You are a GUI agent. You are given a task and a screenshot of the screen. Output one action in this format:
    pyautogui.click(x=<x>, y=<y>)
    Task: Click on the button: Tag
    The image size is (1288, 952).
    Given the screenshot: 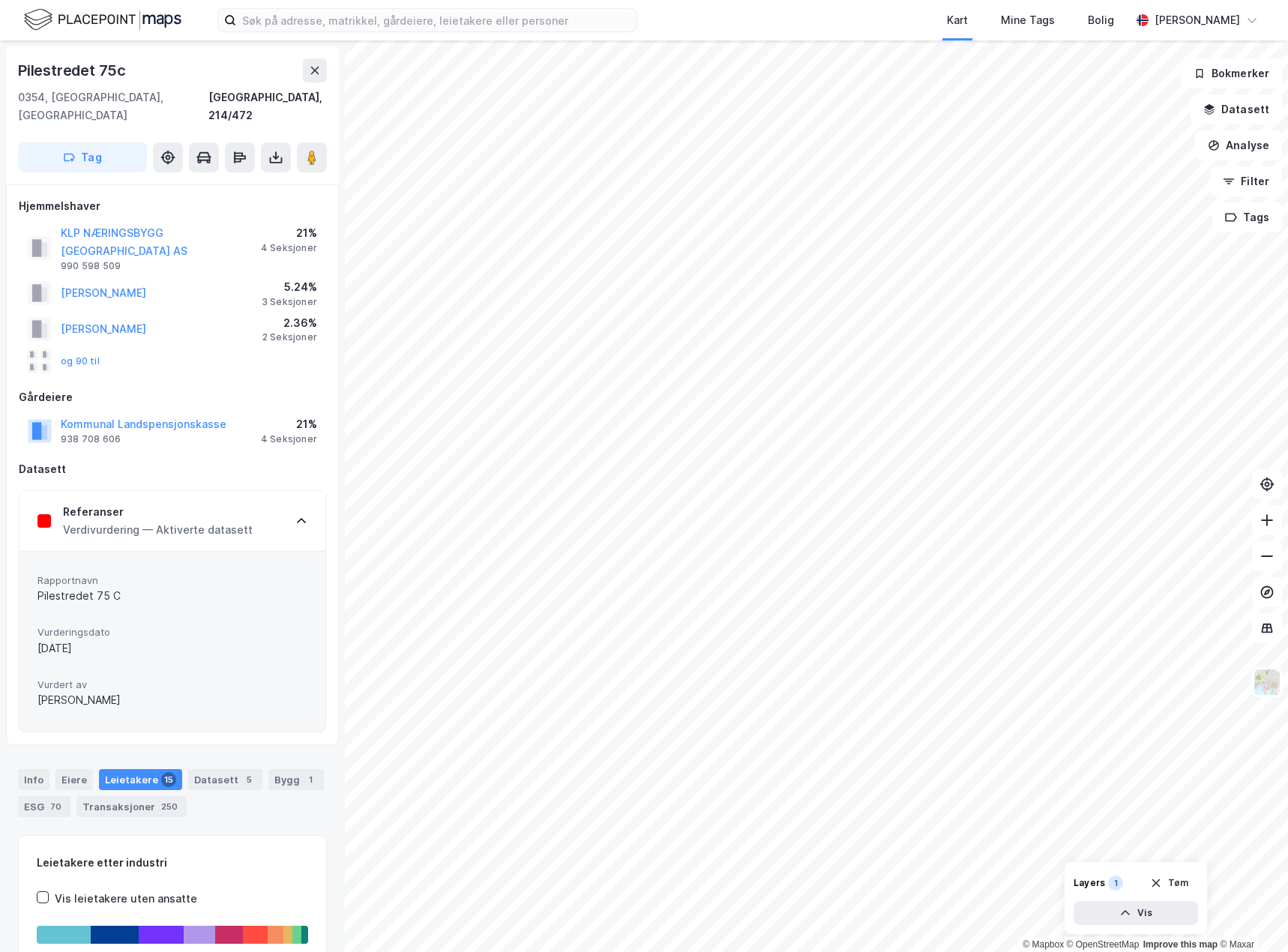 What is the action you would take?
    pyautogui.click(x=82, y=157)
    